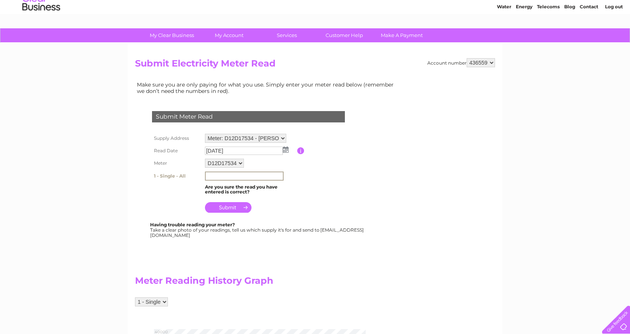 This screenshot has height=334, width=630. I want to click on a: Log out, so click(613, 35).